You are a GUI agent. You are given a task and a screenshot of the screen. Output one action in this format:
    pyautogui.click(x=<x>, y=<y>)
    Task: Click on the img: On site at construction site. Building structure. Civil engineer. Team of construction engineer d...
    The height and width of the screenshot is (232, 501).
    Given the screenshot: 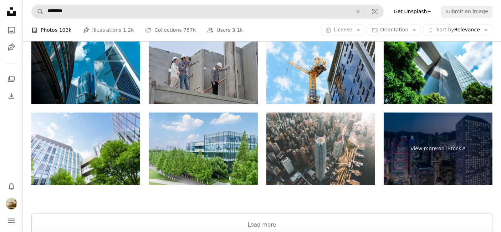 What is the action you would take?
    pyautogui.click(x=203, y=67)
    